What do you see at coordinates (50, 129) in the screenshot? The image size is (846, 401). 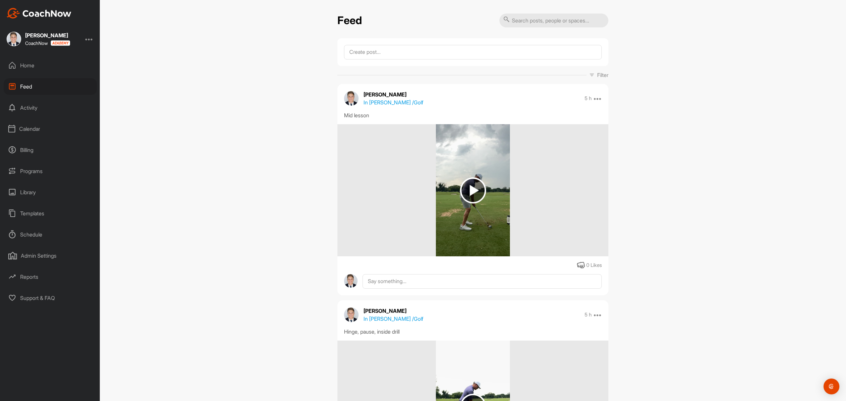 I see `div: Calendar` at bounding box center [50, 129].